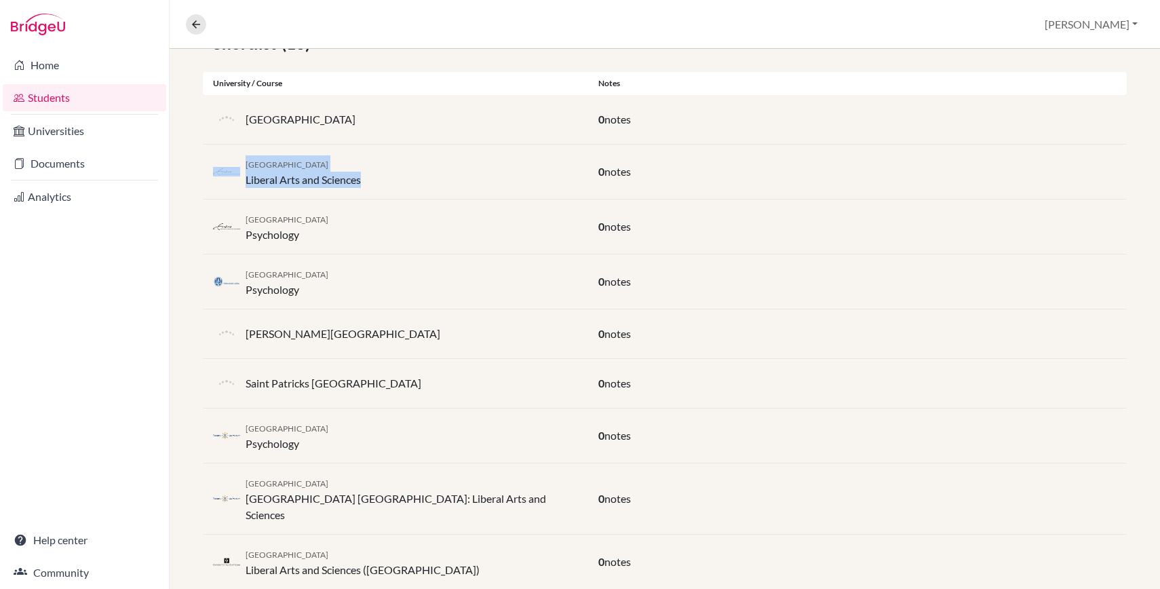 The height and width of the screenshot is (589, 1160). I want to click on a: Universities, so click(84, 131).